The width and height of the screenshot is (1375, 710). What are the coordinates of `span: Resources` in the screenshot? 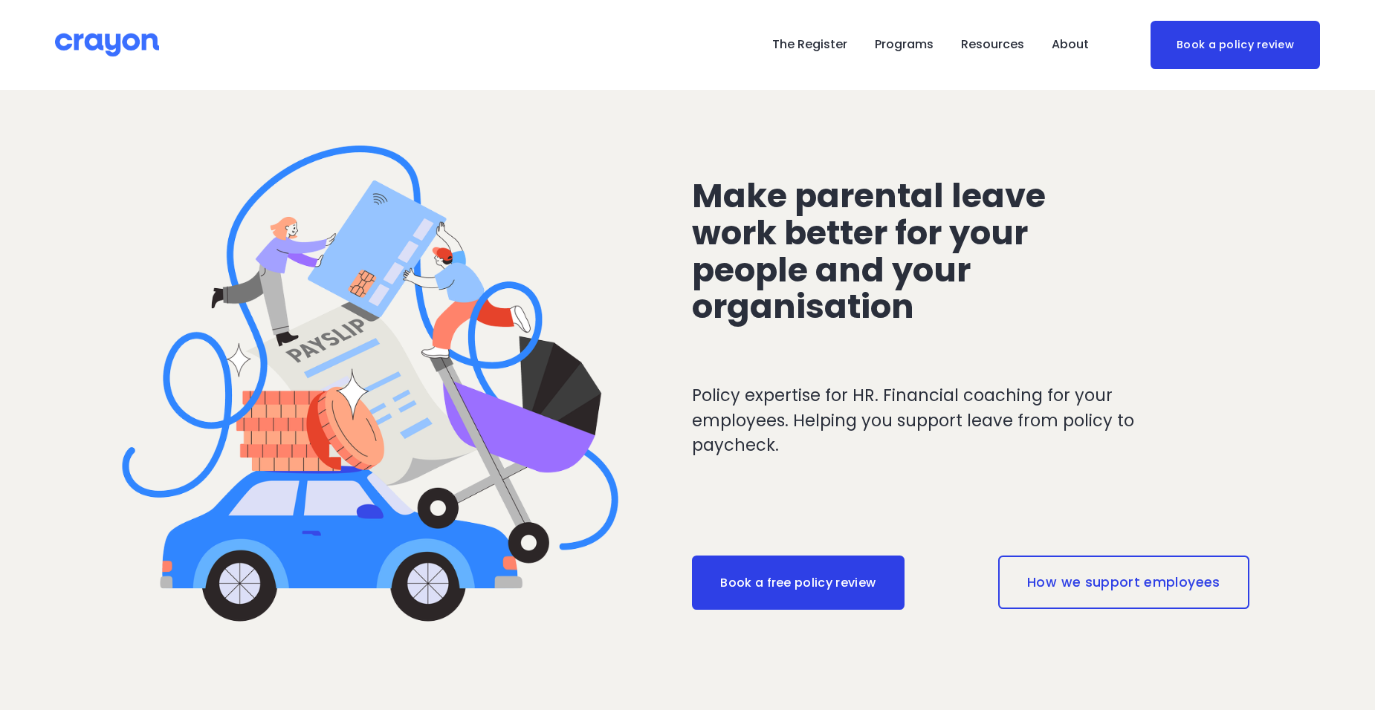 It's located at (992, 45).